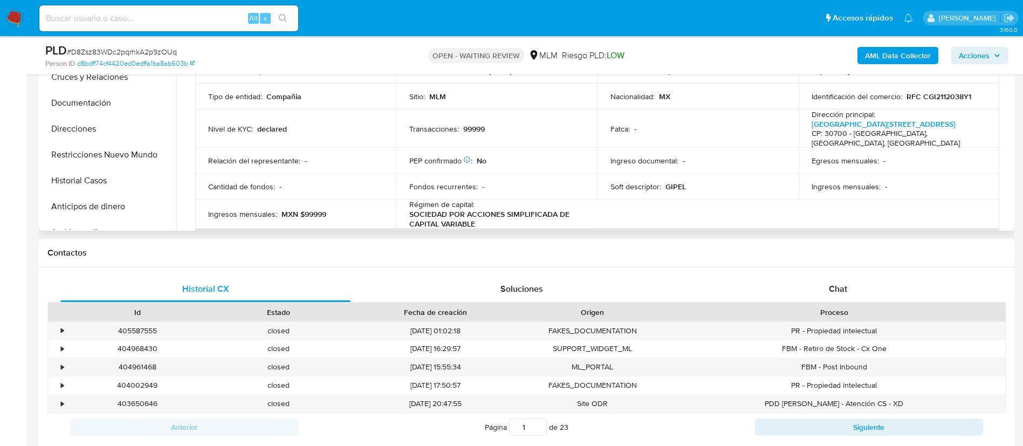 The image size is (1023, 446). Describe the element at coordinates (109, 103) in the screenshot. I see `button: Documentación` at that location.